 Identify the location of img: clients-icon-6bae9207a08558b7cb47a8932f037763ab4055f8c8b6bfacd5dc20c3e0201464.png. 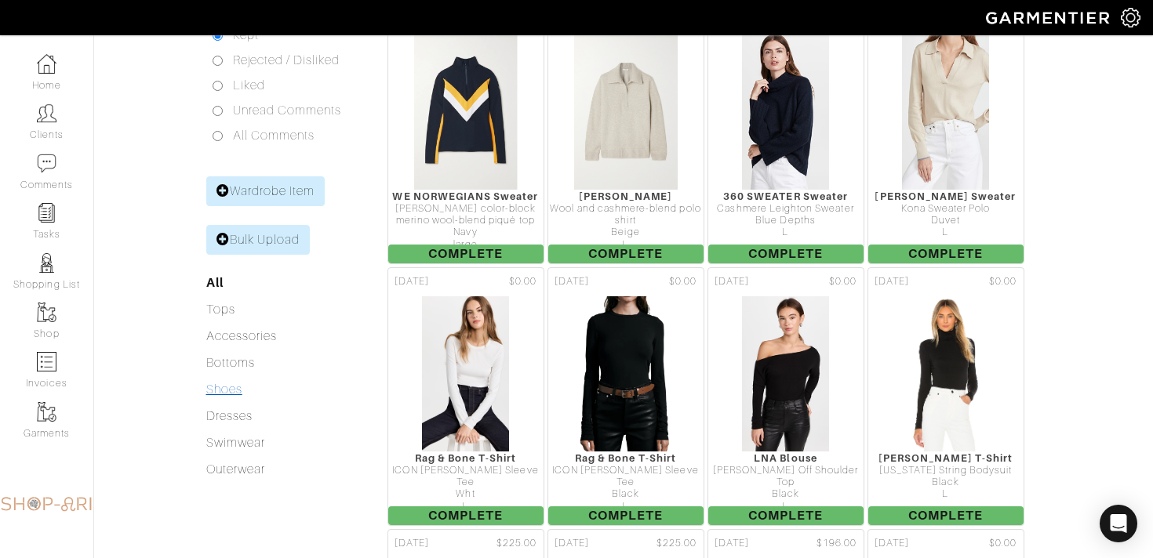
(46, 113).